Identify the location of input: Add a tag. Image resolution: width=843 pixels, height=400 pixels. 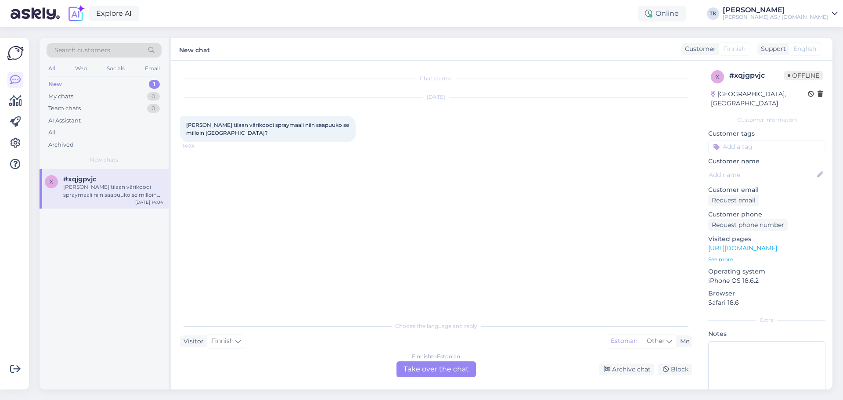
(766, 147).